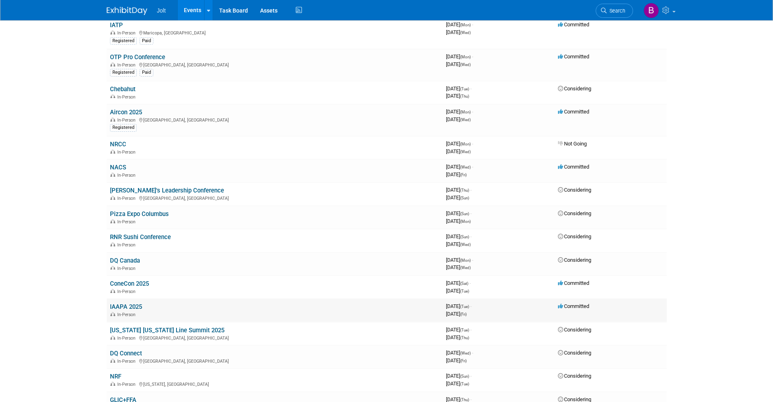 The height and width of the screenshot is (402, 773). Describe the element at coordinates (140, 237) in the screenshot. I see `a: RNR Sushi Conference` at that location.